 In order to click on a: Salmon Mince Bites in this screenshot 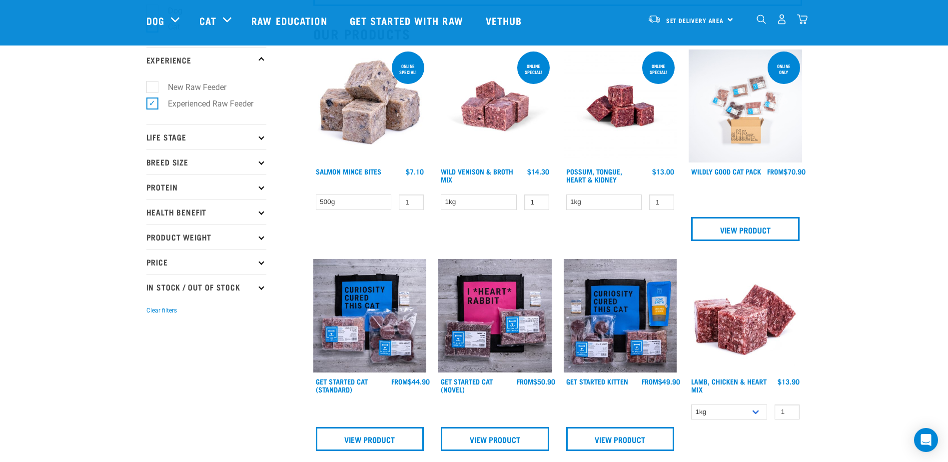, I will do `click(348, 171)`.